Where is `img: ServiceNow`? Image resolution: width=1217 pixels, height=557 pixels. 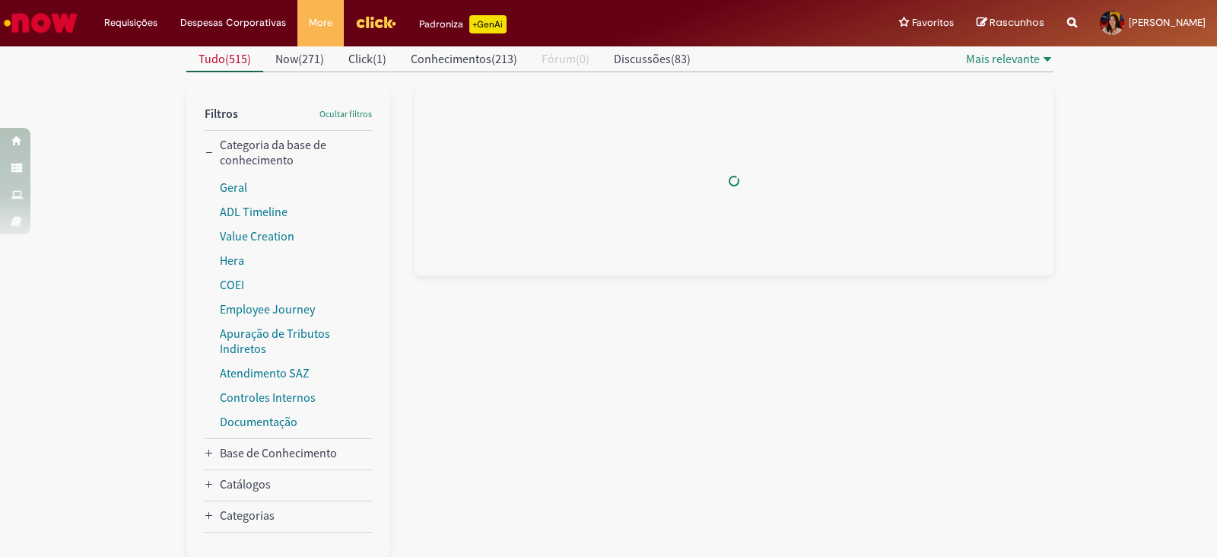
img: ServiceNow is located at coordinates (40, 23).